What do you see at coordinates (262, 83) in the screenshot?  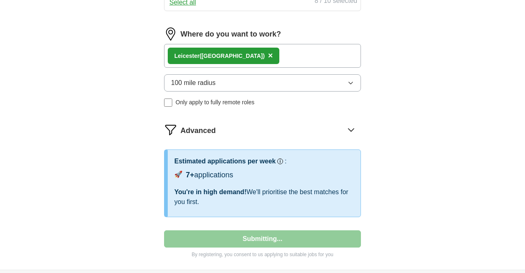 I see `button: 100 mile radius` at bounding box center [262, 83].